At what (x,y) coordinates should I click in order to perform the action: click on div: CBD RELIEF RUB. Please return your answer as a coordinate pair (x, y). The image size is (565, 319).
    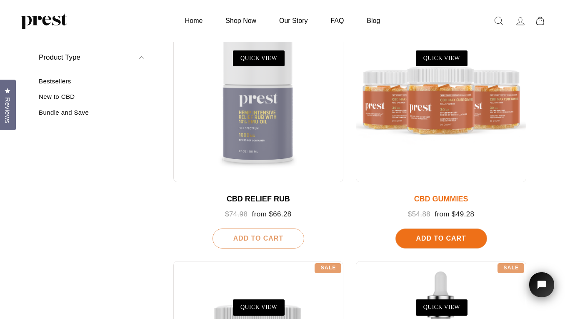
    Looking at the image, I should click on (258, 199).